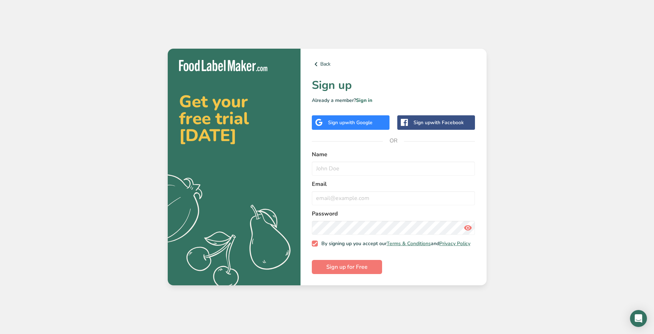 The height and width of the screenshot is (334, 654). I want to click on p: Already a member?, so click(393, 100).